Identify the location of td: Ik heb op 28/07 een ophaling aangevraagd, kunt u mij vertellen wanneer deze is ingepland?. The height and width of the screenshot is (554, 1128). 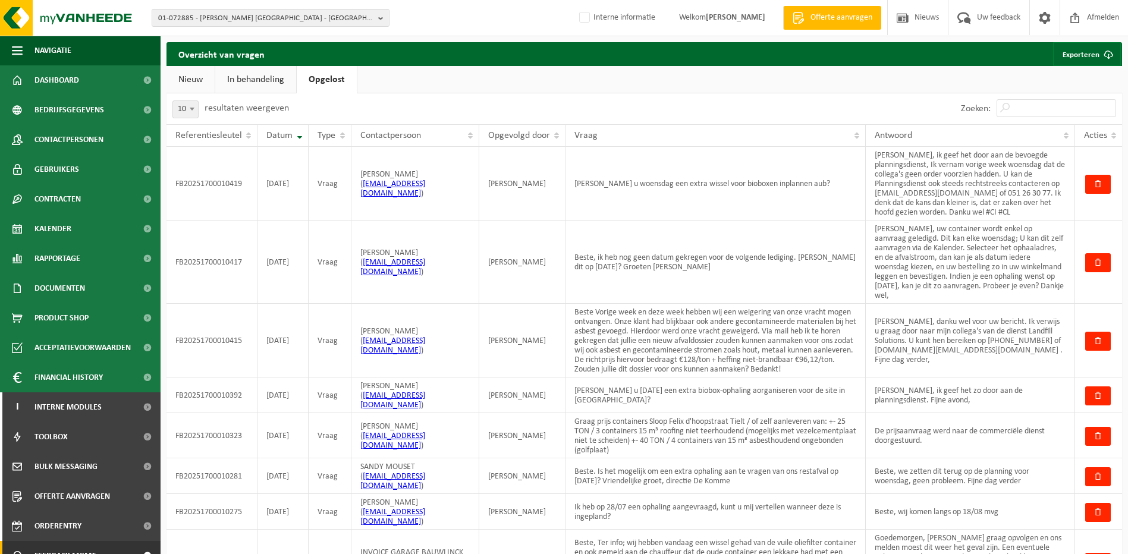
(715, 512).